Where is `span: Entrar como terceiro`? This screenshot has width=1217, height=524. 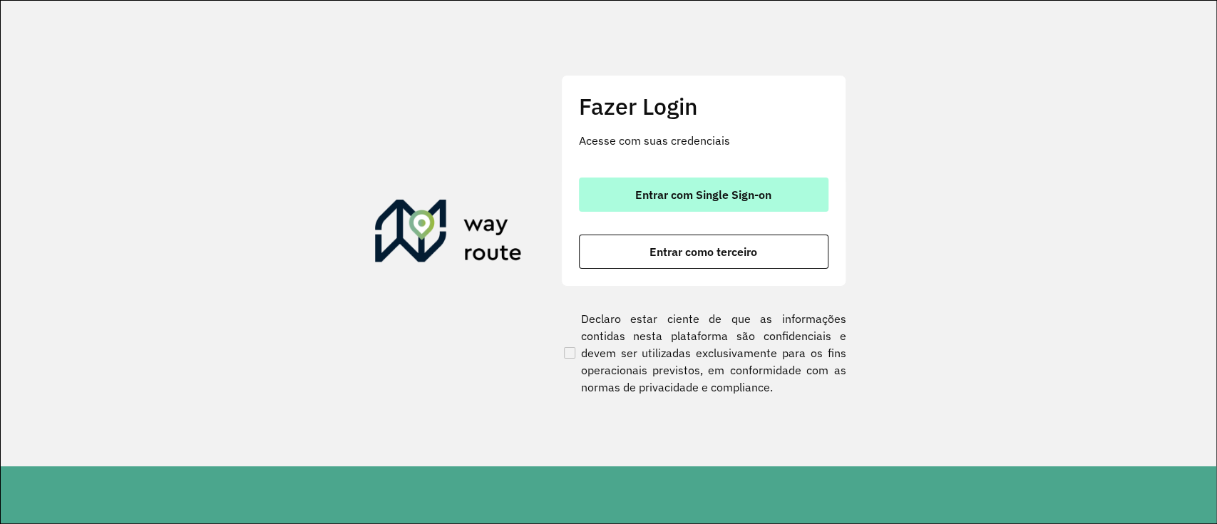 span: Entrar como terceiro is located at coordinates (703, 252).